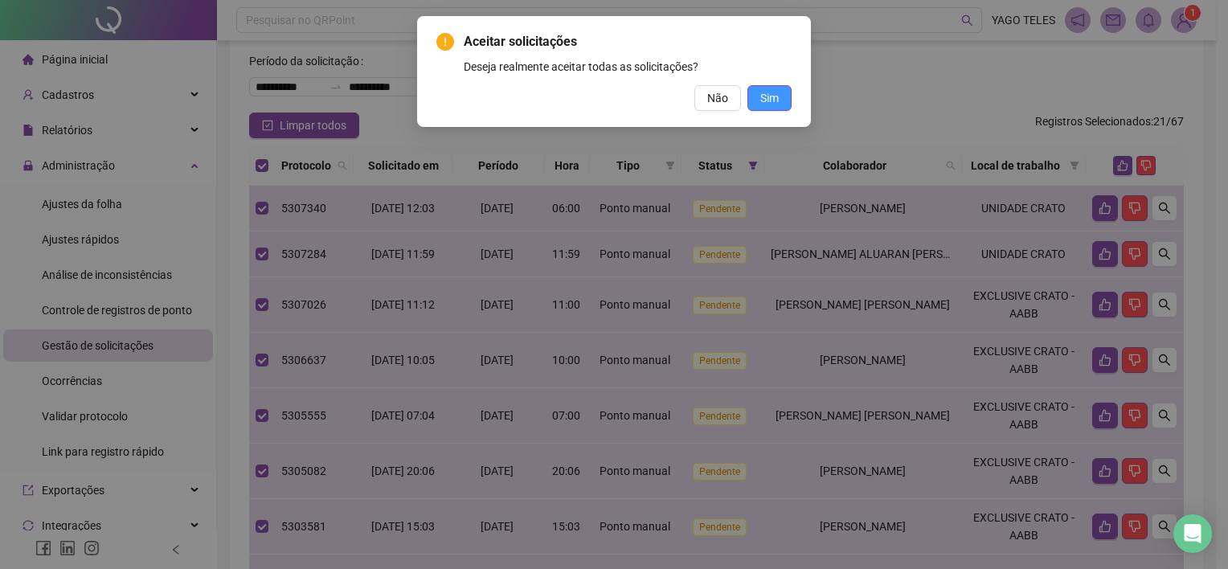 This screenshot has height=569, width=1228. What do you see at coordinates (718, 98) in the screenshot?
I see `button: Não` at bounding box center [718, 98].